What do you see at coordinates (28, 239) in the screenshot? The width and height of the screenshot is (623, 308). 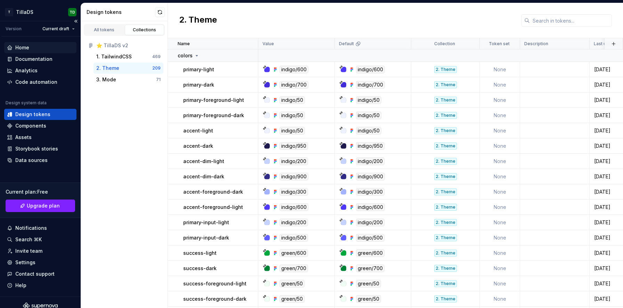 I see `div: Search ⌘K` at bounding box center [28, 239].